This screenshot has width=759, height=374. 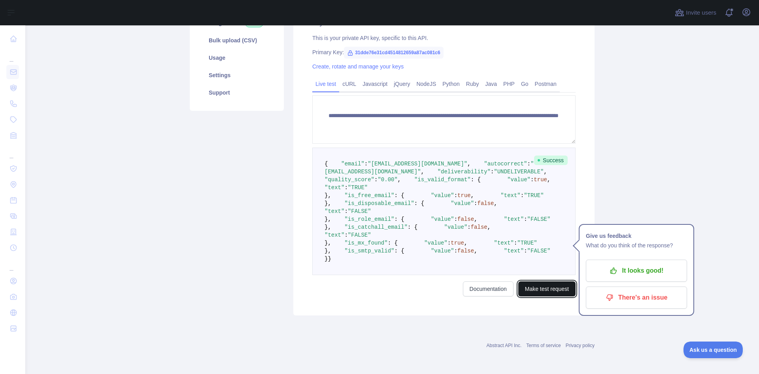 What do you see at coordinates (237, 93) in the screenshot?
I see `a: Support` at bounding box center [237, 93].